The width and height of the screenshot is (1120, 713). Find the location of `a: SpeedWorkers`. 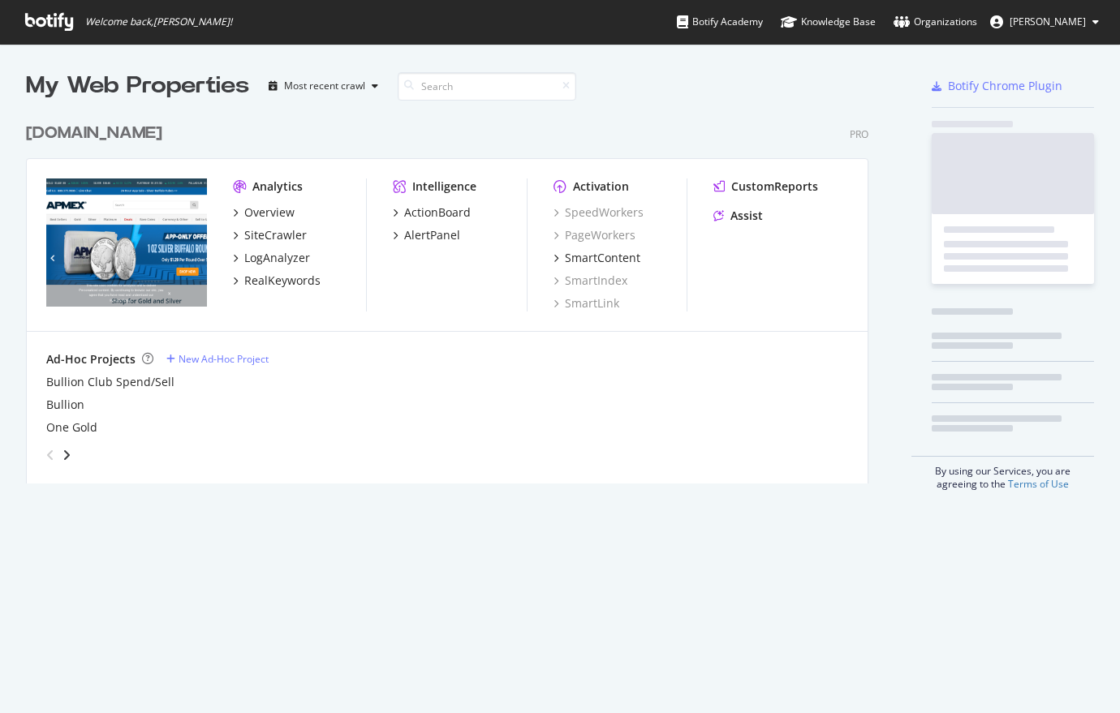

a: SpeedWorkers is located at coordinates (598, 213).